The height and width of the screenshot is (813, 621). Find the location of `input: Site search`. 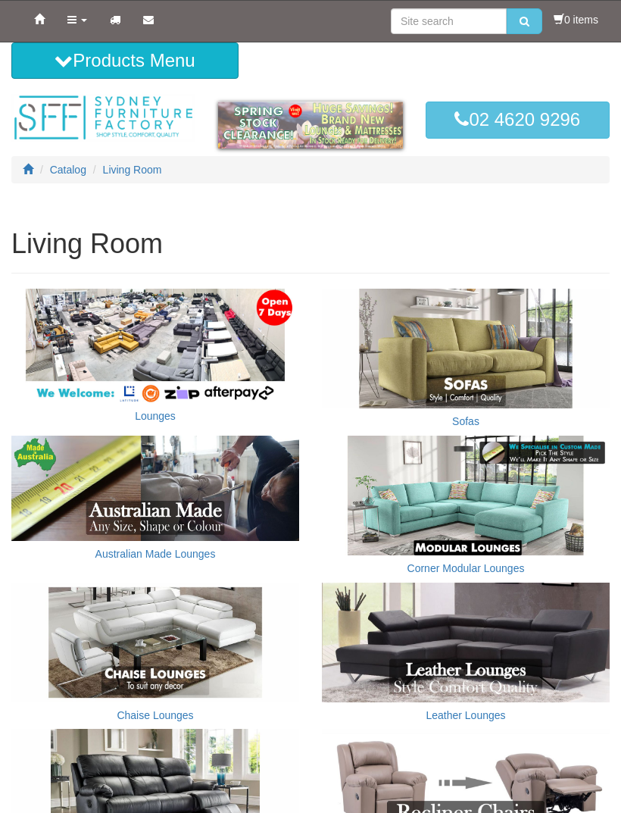

input: Site search is located at coordinates (448, 21).